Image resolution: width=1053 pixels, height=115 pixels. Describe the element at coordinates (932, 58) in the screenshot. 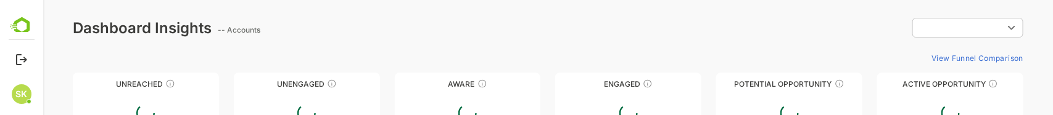

I see `button: View Funnel Comparison` at that location.